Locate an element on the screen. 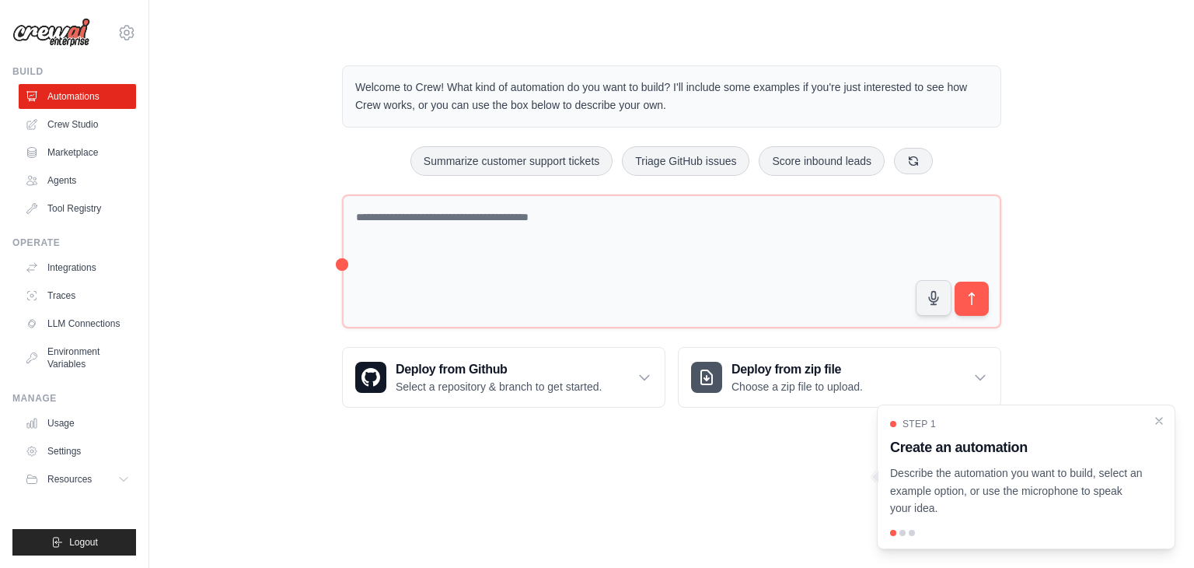  span: Resources is located at coordinates (69, 479).